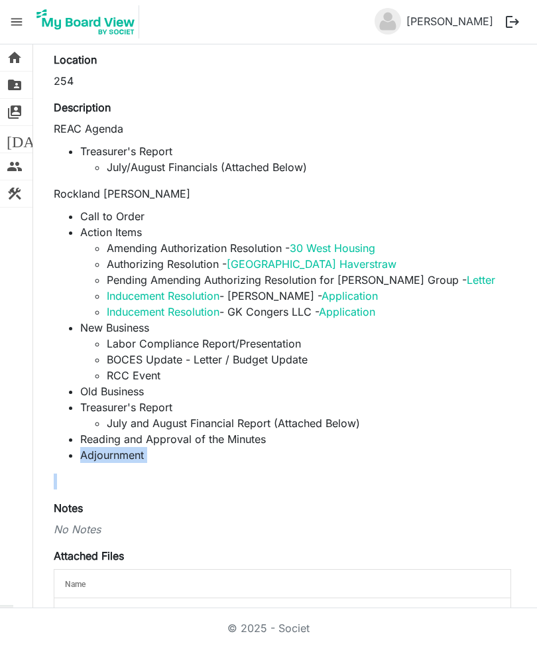  I want to click on li: BOCES Update - Letter / Budget Update, so click(309, 359).